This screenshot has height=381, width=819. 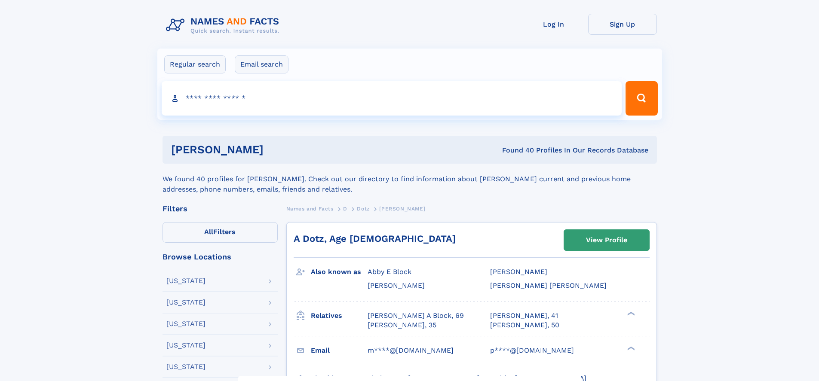 I want to click on input: search input, so click(x=391, y=98).